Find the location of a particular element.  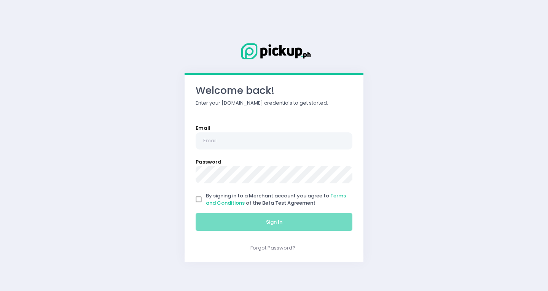

a: Terms and Conditions is located at coordinates (276, 200).